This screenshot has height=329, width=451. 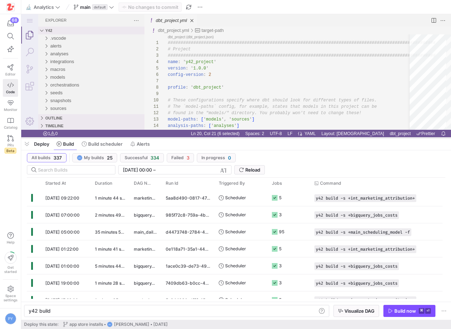 I want to click on y42-duration: 1 minute 44 seconds, so click(x=116, y=198).